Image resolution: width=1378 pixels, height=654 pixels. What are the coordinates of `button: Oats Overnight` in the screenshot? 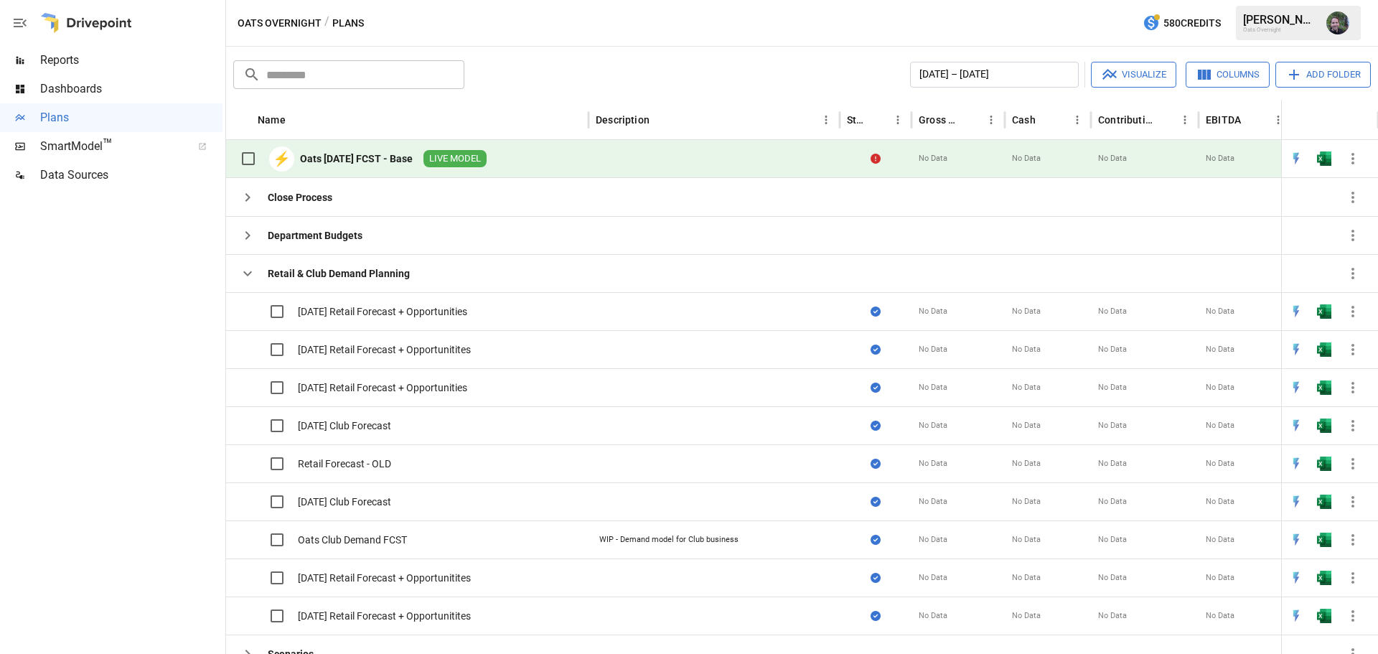 It's located at (279, 23).